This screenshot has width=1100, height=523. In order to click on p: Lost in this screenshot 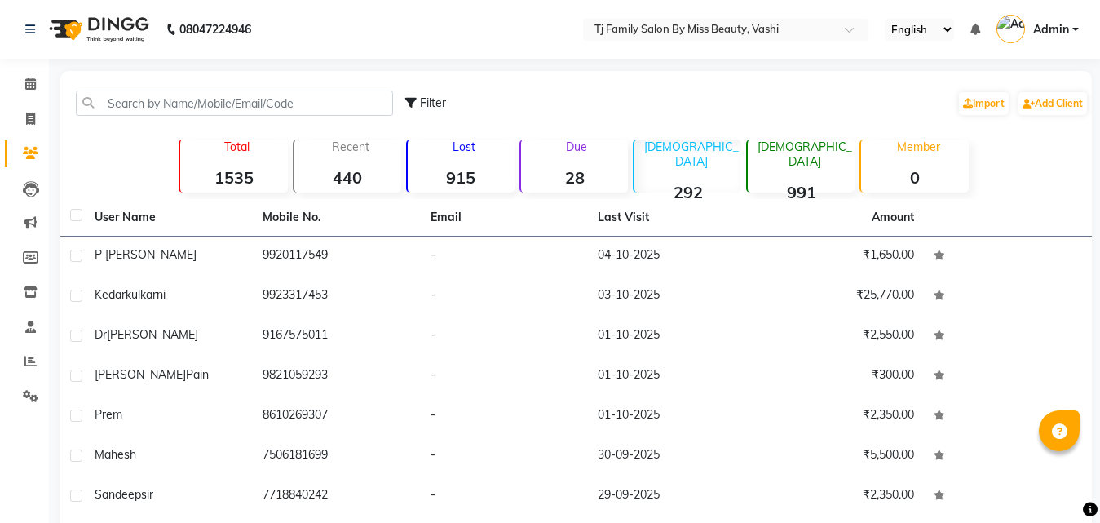, I will do `click(464, 147)`.